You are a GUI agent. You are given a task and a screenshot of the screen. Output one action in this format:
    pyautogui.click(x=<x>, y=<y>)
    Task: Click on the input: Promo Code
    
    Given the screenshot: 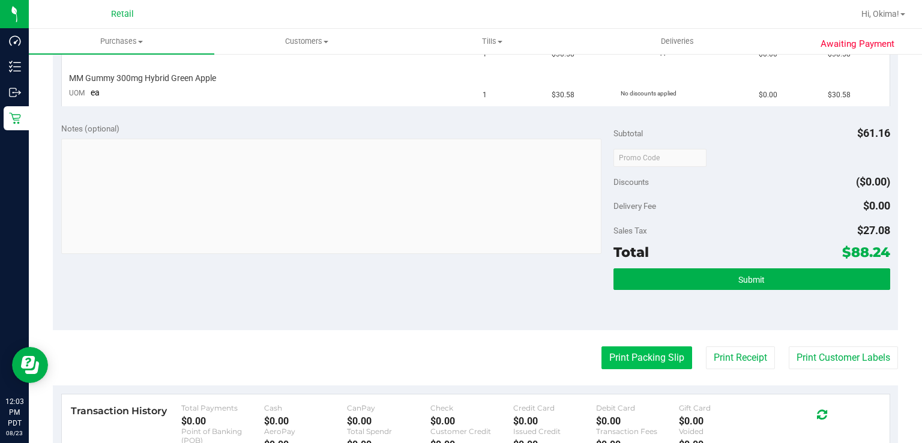 What is the action you would take?
    pyautogui.click(x=660, y=158)
    